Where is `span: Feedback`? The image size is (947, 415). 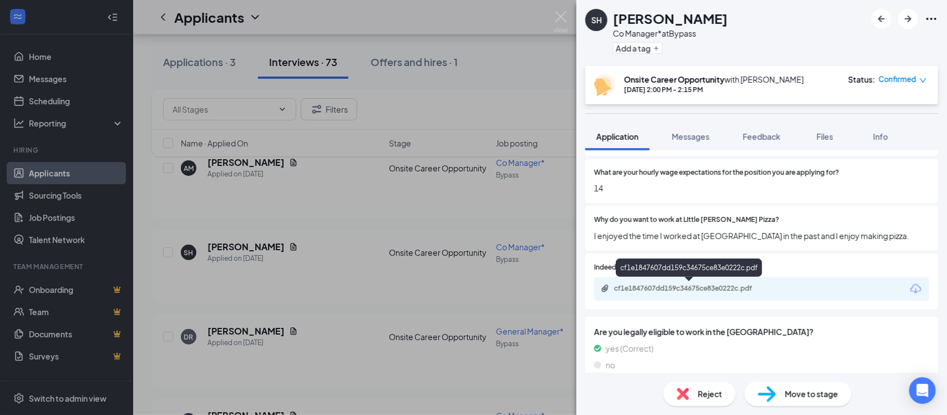 span: Feedback is located at coordinates (762, 137).